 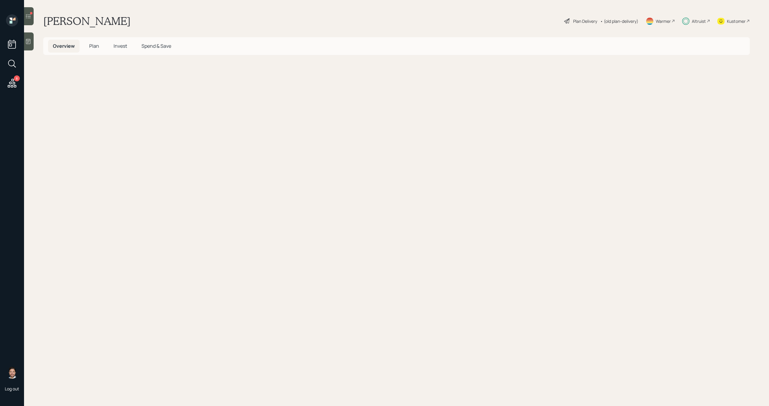 What do you see at coordinates (736, 21) in the screenshot?
I see `div: Kustomer` at bounding box center [736, 21].